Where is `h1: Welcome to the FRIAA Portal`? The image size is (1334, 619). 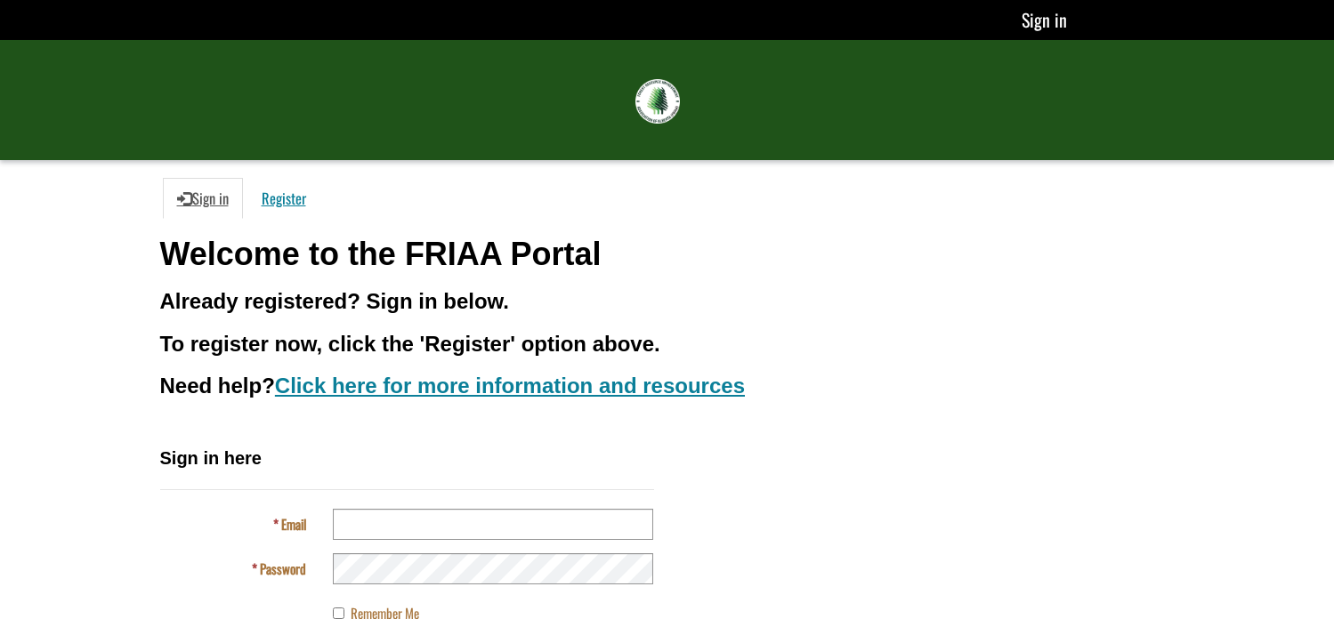 h1: Welcome to the FRIAA Portal is located at coordinates (667, 254).